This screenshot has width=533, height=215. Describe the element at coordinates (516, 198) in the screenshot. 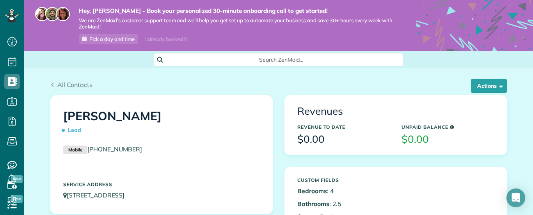

I see `div: Open Intercom Messenger` at that location.